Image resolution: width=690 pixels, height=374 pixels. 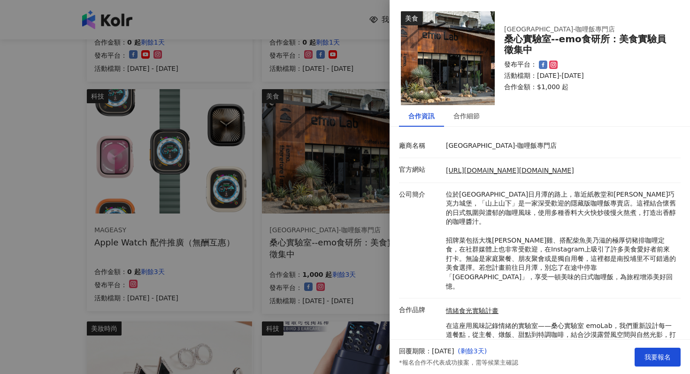 I want to click on button: 我要報名, so click(x=658, y=357).